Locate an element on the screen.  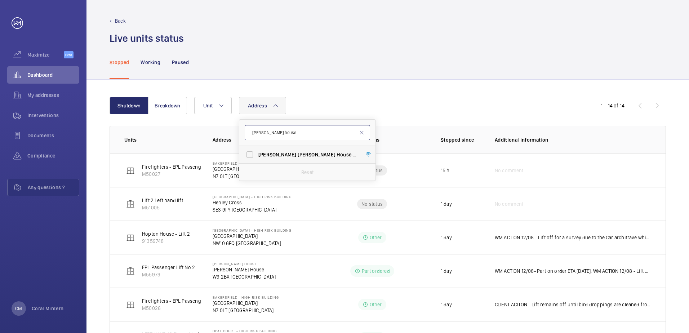
p: Lift 2 Left hand lift is located at coordinates (162, 200).